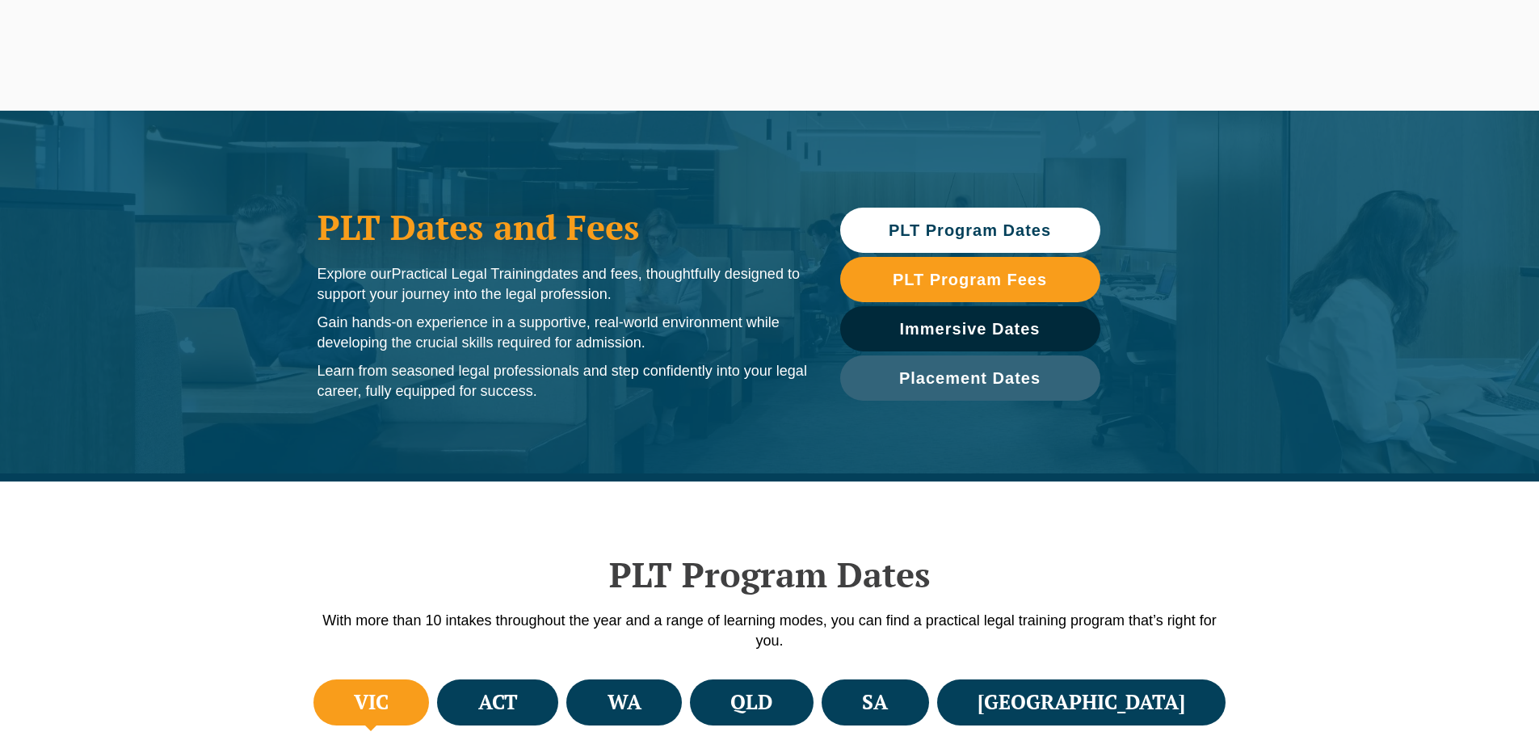 The image size is (1539, 736). Describe the element at coordinates (970, 230) in the screenshot. I see `span: PLT Program Dates` at that location.